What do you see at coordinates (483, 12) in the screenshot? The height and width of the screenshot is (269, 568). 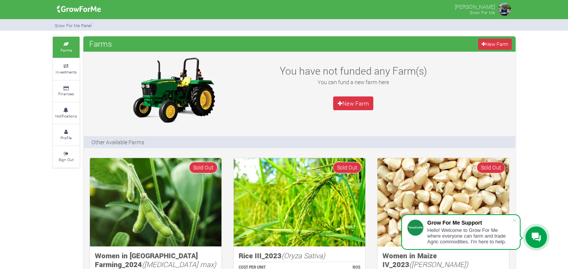 I see `small: Grow For Me` at bounding box center [483, 12].